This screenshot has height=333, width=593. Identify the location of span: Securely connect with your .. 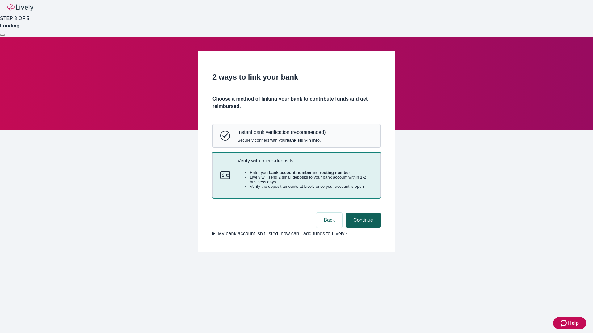
(281, 140).